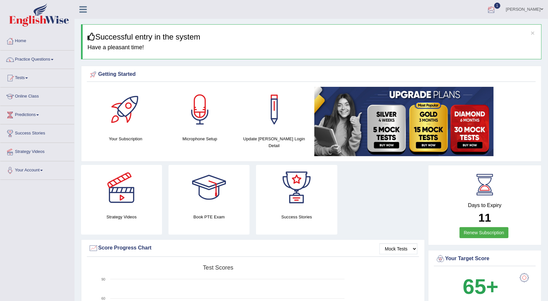 The height and width of the screenshot is (301, 548). Describe the element at coordinates (218, 268) in the screenshot. I see `tspan: Test scores` at that location.